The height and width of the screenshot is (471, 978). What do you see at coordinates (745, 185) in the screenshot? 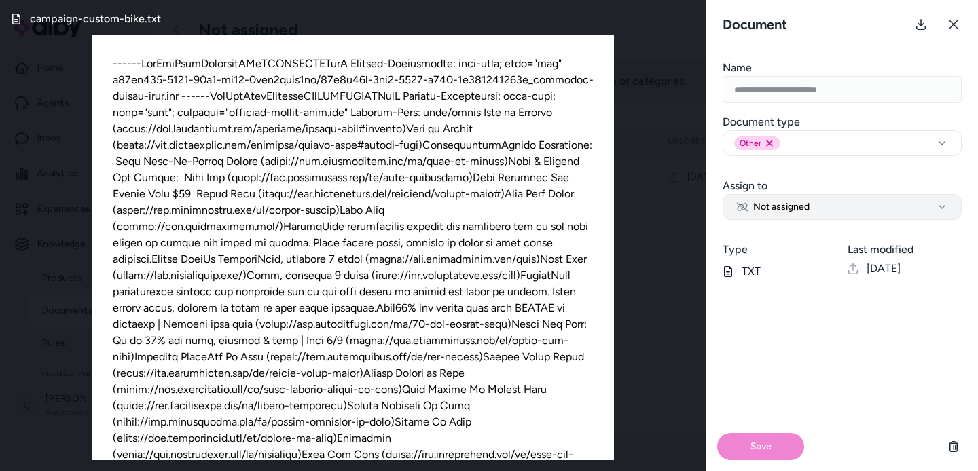
I see `label: Assign to` at bounding box center [745, 185].